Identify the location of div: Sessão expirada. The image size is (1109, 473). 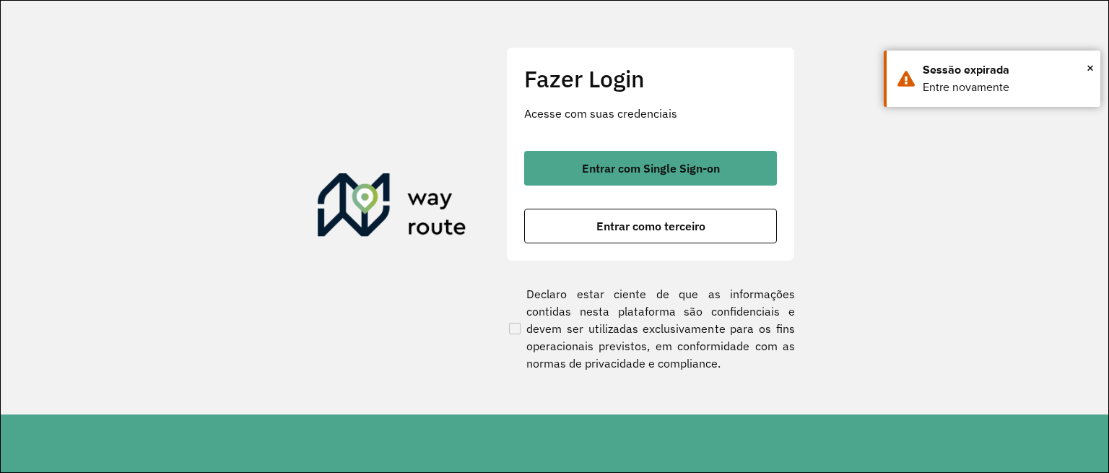
(1006, 70).